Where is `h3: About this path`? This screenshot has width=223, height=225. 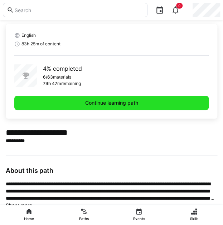 h3: About this path is located at coordinates (111, 171).